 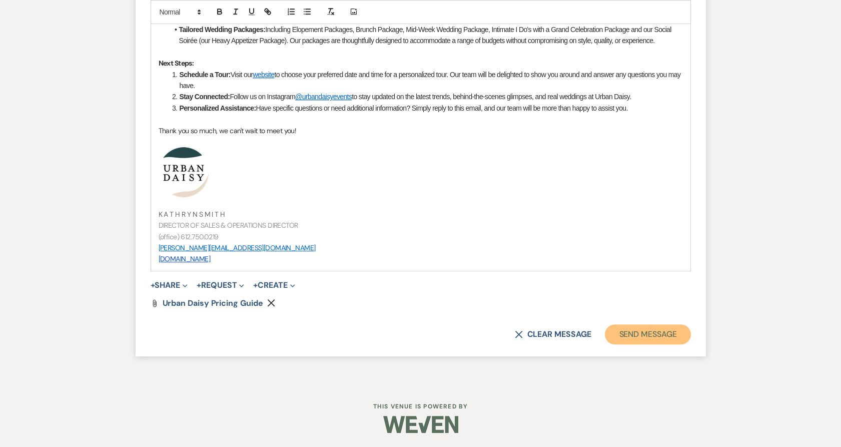 I want to click on li: Have specific questions or need additional information? Simply reply to this email, and our team ..., so click(x=426, y=108).